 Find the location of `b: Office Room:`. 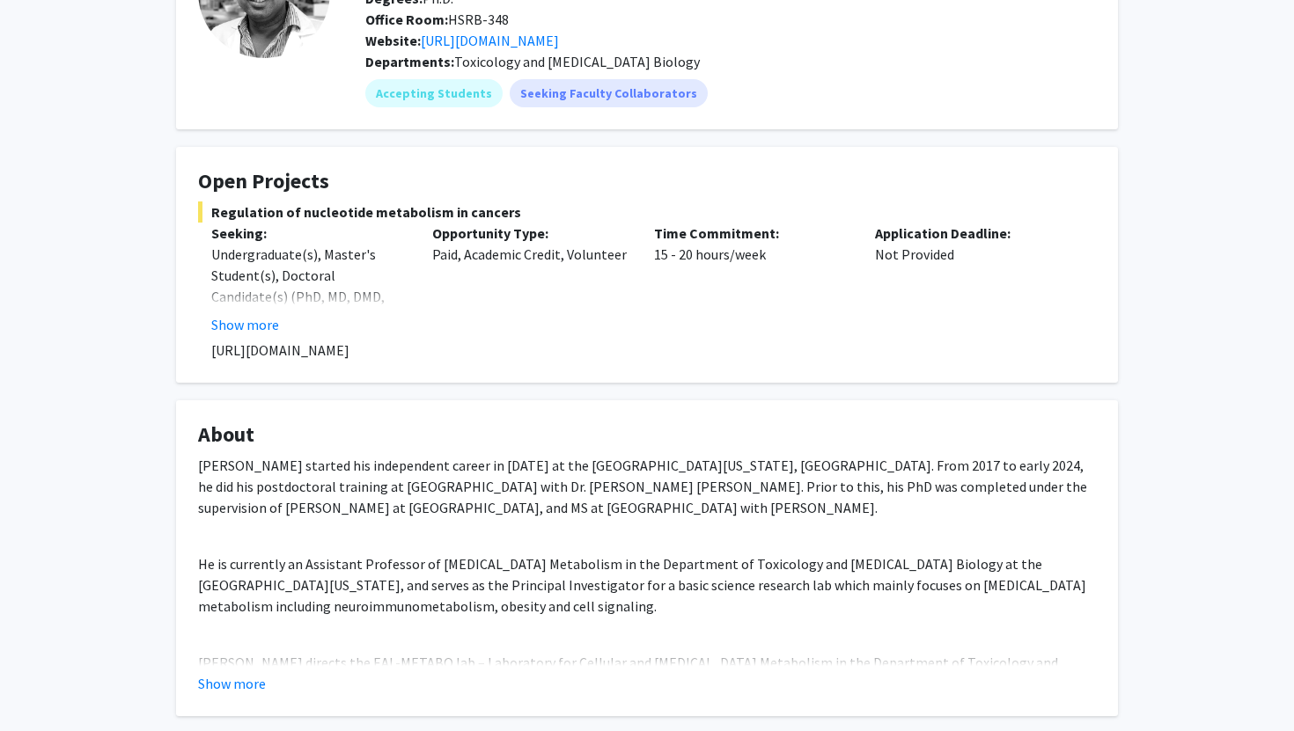

b: Office Room: is located at coordinates (407, 19).